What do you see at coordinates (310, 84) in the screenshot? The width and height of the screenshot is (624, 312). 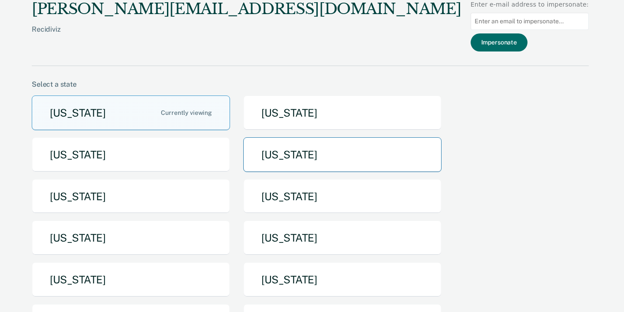 I see `div: Select a state` at bounding box center [310, 84].